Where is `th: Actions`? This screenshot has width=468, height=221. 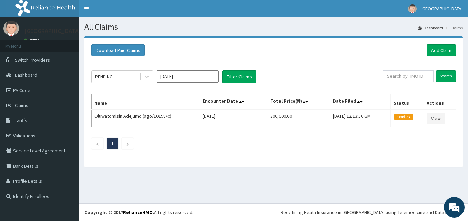 th: Actions is located at coordinates (439, 102).